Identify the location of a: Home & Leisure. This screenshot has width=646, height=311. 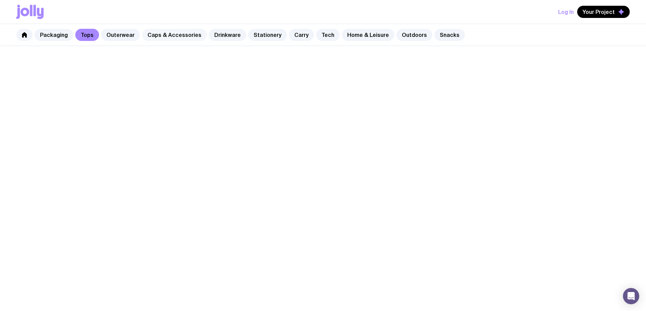
(368, 35).